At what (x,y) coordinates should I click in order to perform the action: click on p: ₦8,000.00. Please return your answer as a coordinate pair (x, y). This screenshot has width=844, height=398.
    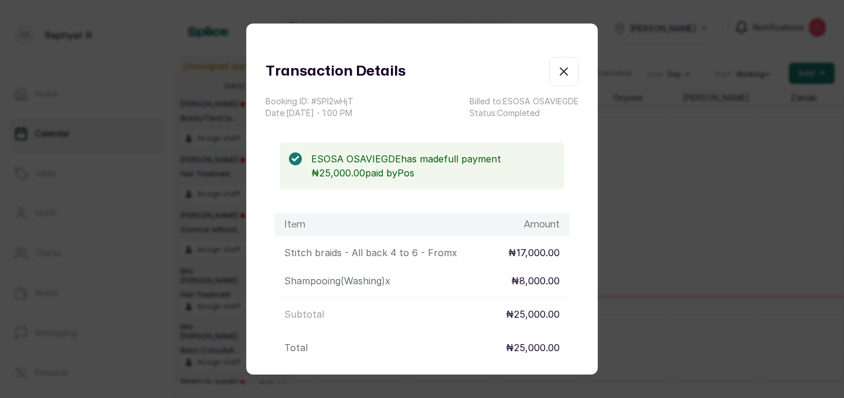
    Looking at the image, I should click on (535, 281).